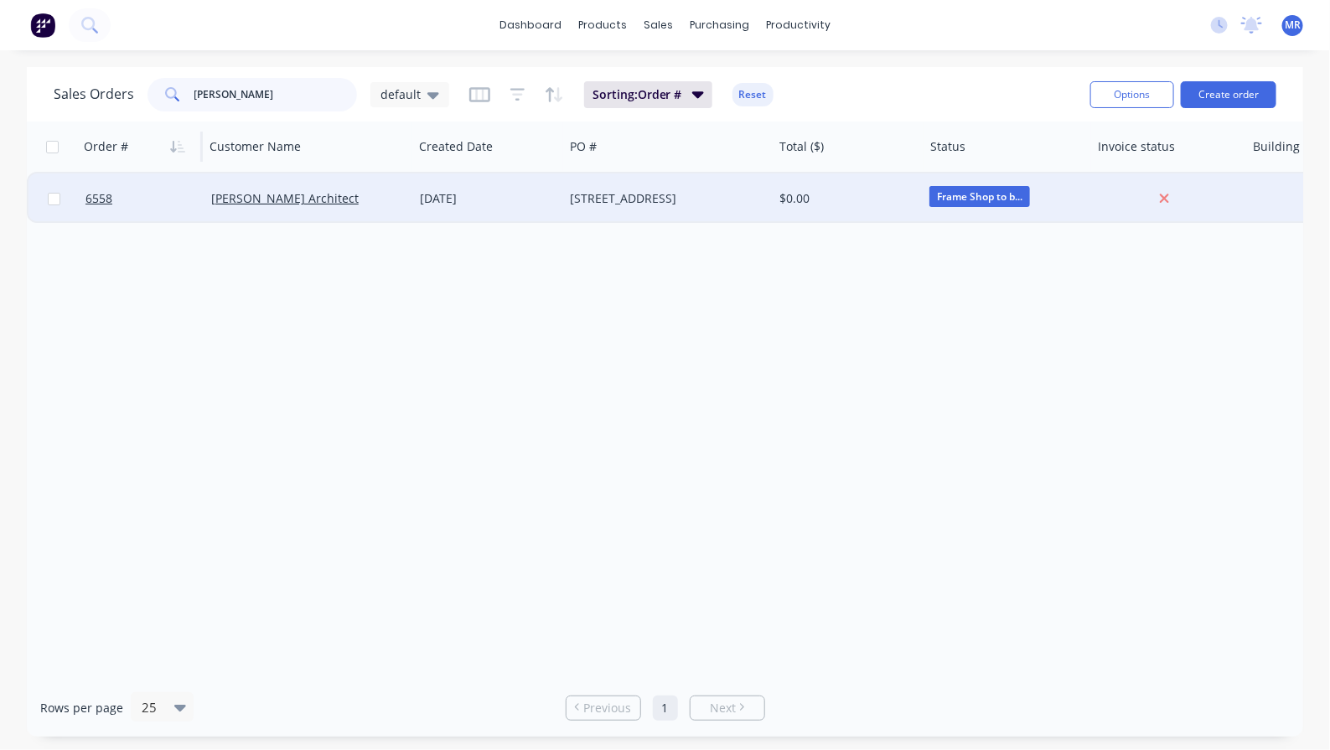  What do you see at coordinates (603, 708) in the screenshot?
I see `a: Previous page` at bounding box center [603, 708].